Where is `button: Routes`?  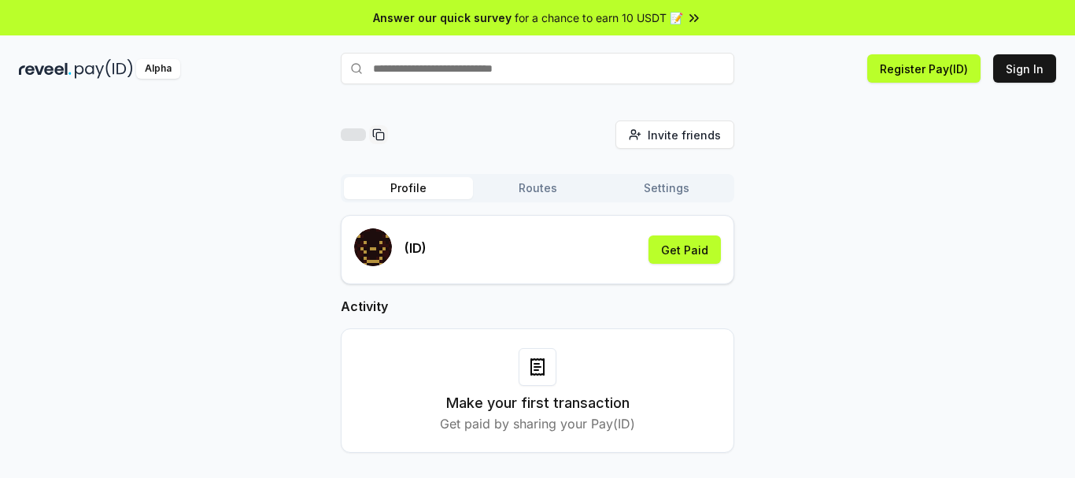
button: Routes is located at coordinates (538, 188).